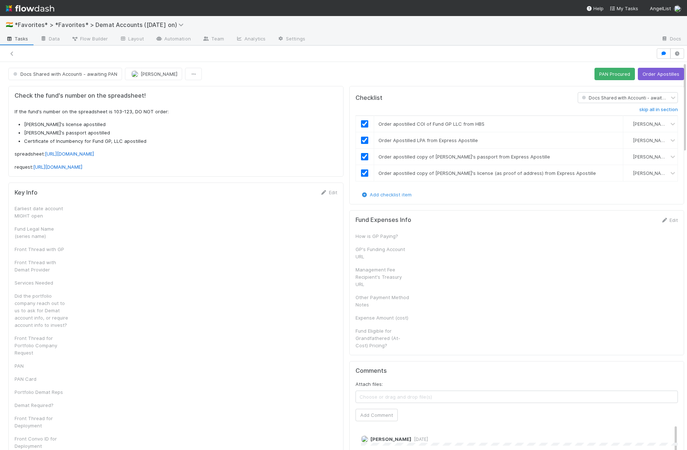  What do you see at coordinates (658, 111) in the screenshot?
I see `a: skip all in section` at bounding box center [658, 111].